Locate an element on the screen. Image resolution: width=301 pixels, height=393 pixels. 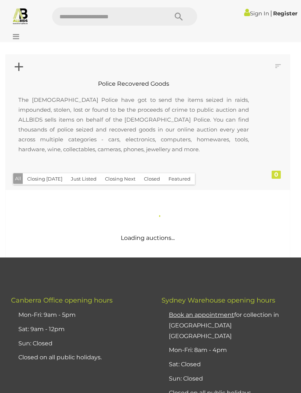
button: Featured is located at coordinates (179, 179).